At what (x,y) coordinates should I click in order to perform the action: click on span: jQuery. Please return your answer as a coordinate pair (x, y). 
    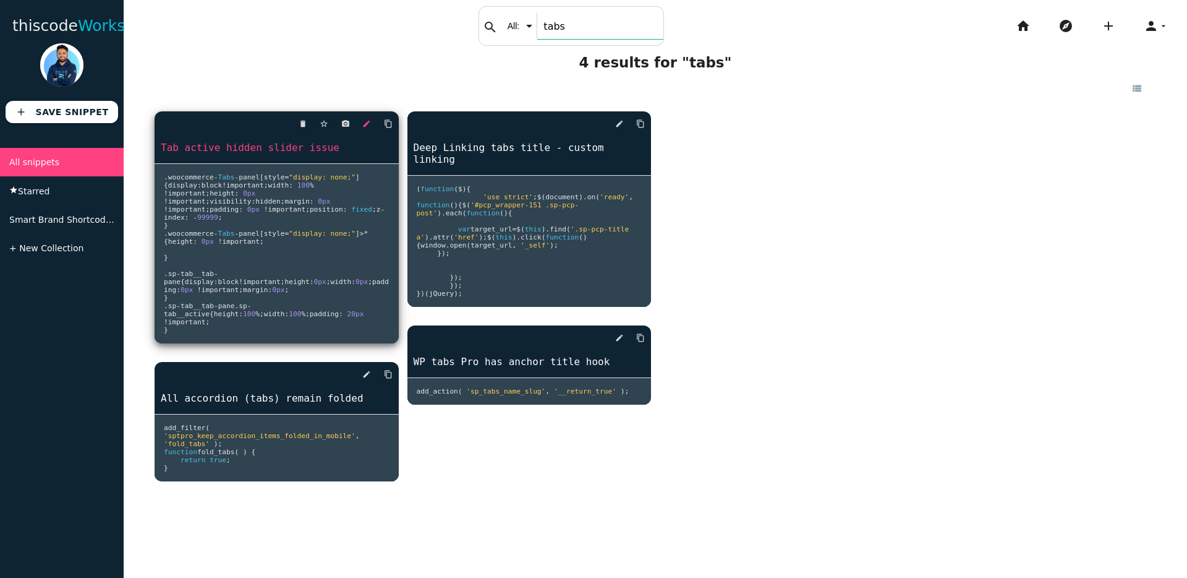
    Looking at the image, I should click on (442, 293).